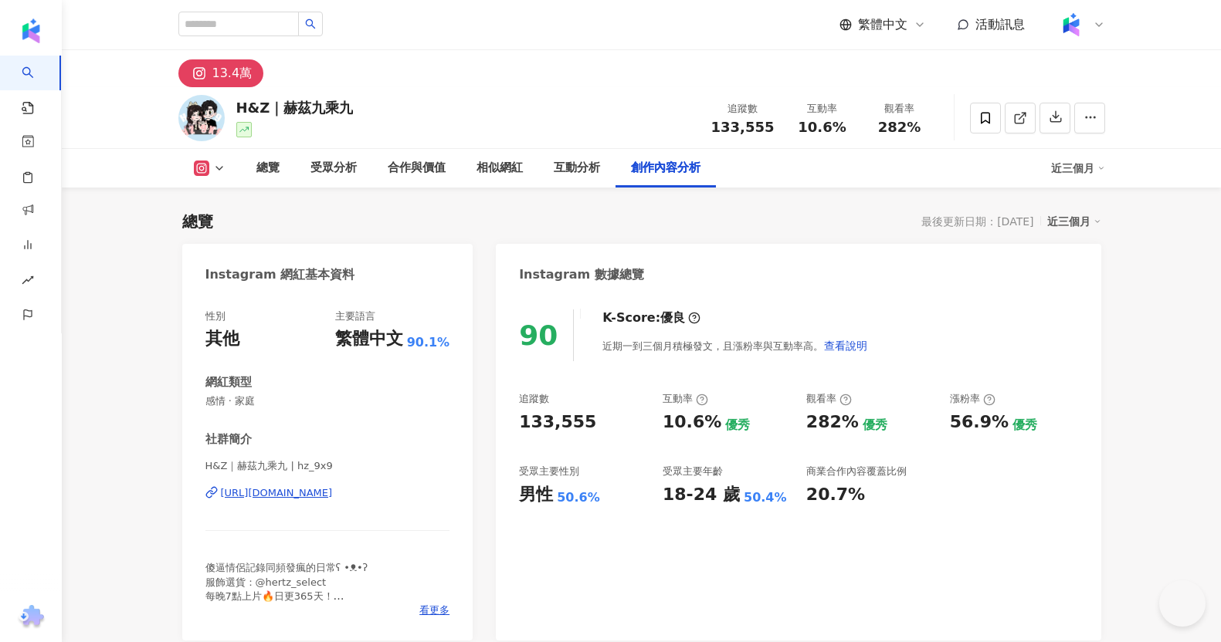 This screenshot has width=1221, height=642. Describe the element at coordinates (429, 343) in the screenshot. I see `span: 90.1%` at that location.